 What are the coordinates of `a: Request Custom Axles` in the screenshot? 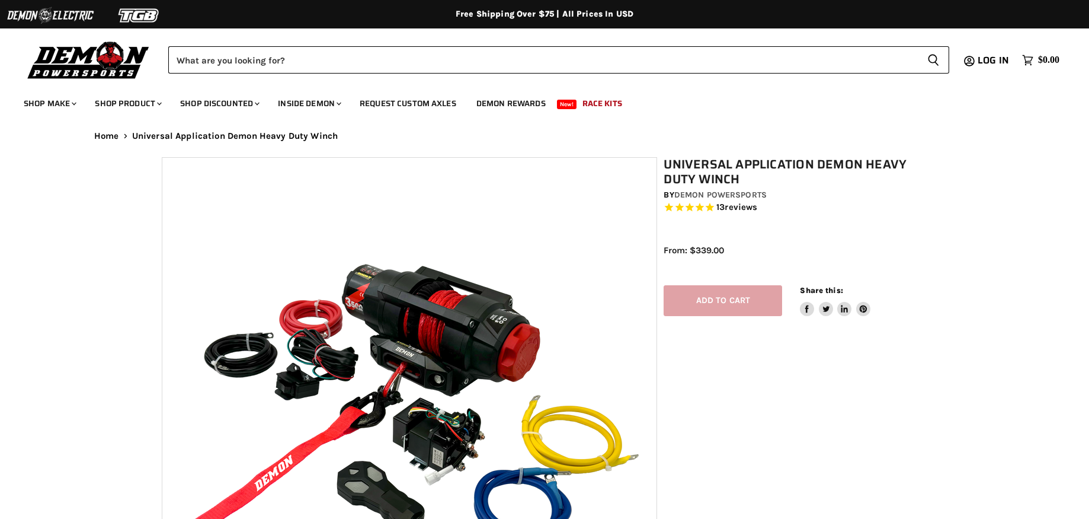 It's located at (408, 103).